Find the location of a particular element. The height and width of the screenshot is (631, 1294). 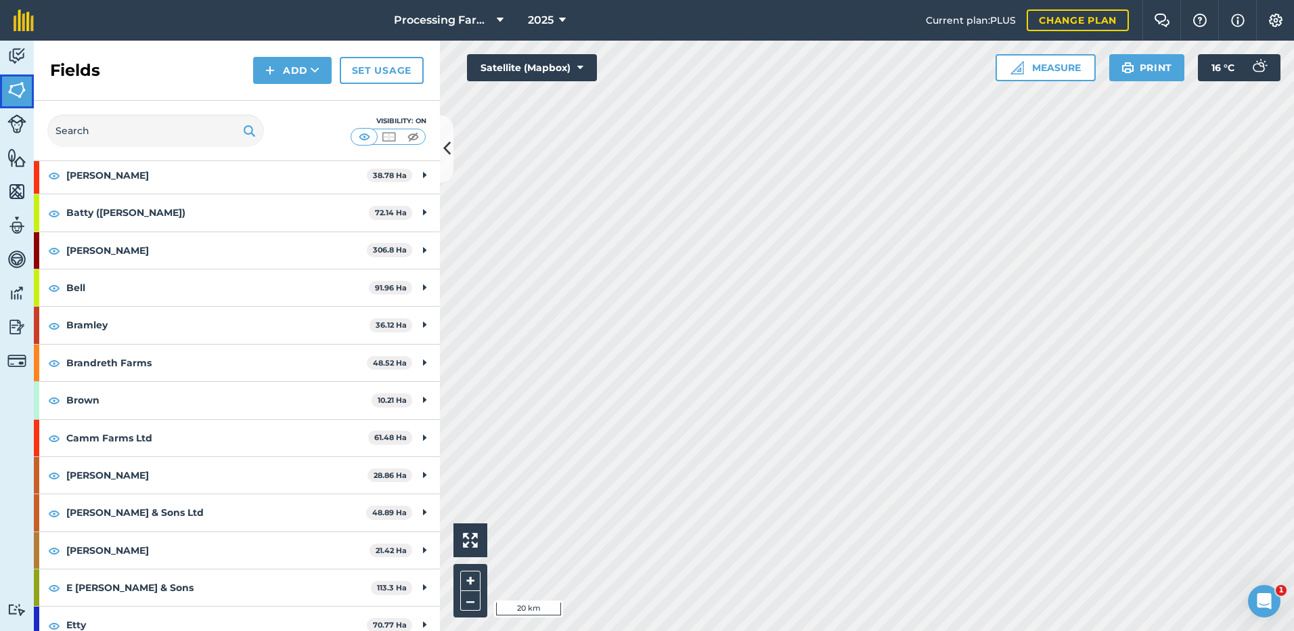

strong: 70.77 Ha is located at coordinates (390, 625).